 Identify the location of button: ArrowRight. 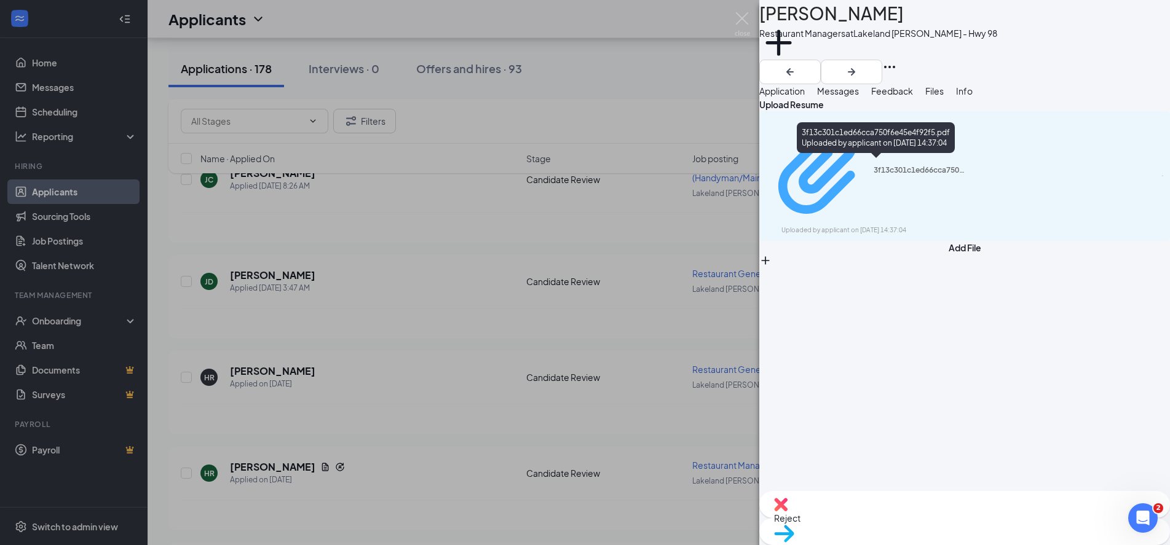
(852, 72).